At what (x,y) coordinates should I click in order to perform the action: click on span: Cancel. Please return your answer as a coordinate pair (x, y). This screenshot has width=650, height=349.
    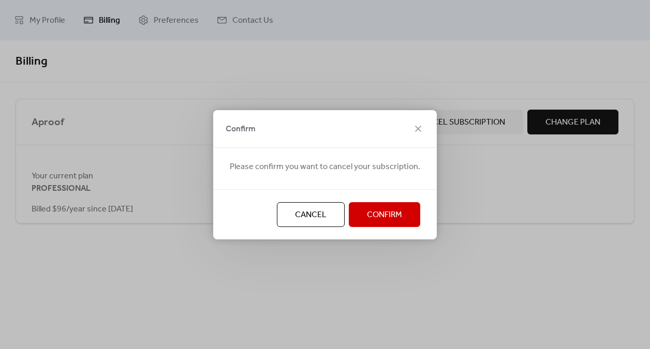
    Looking at the image, I should click on (311, 215).